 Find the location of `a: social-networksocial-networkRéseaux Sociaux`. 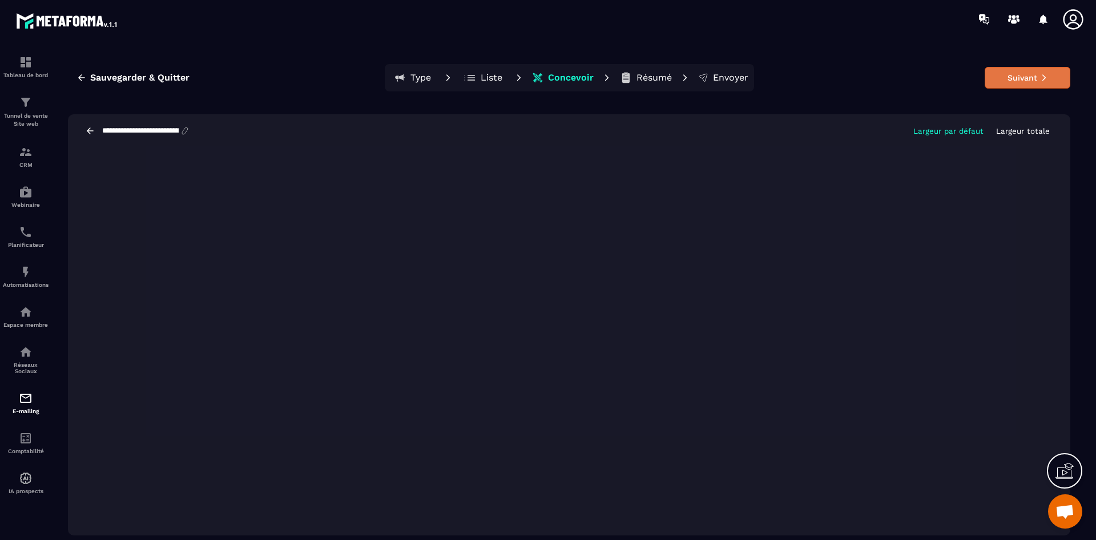

a: social-networksocial-networkRéseaux Sociaux is located at coordinates (26, 359).